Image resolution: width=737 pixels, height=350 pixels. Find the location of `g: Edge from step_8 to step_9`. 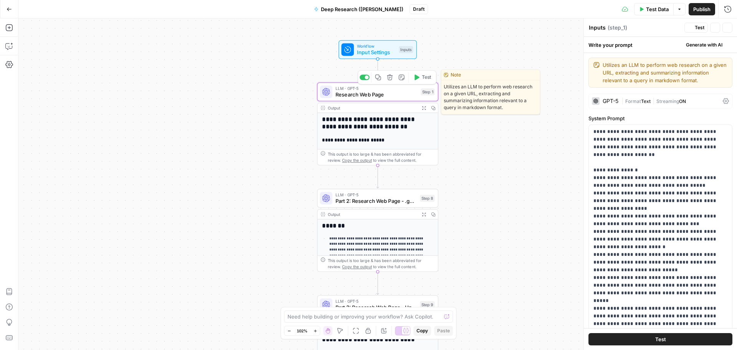

g: Edge from step_8 to step_9 is located at coordinates (378, 282).